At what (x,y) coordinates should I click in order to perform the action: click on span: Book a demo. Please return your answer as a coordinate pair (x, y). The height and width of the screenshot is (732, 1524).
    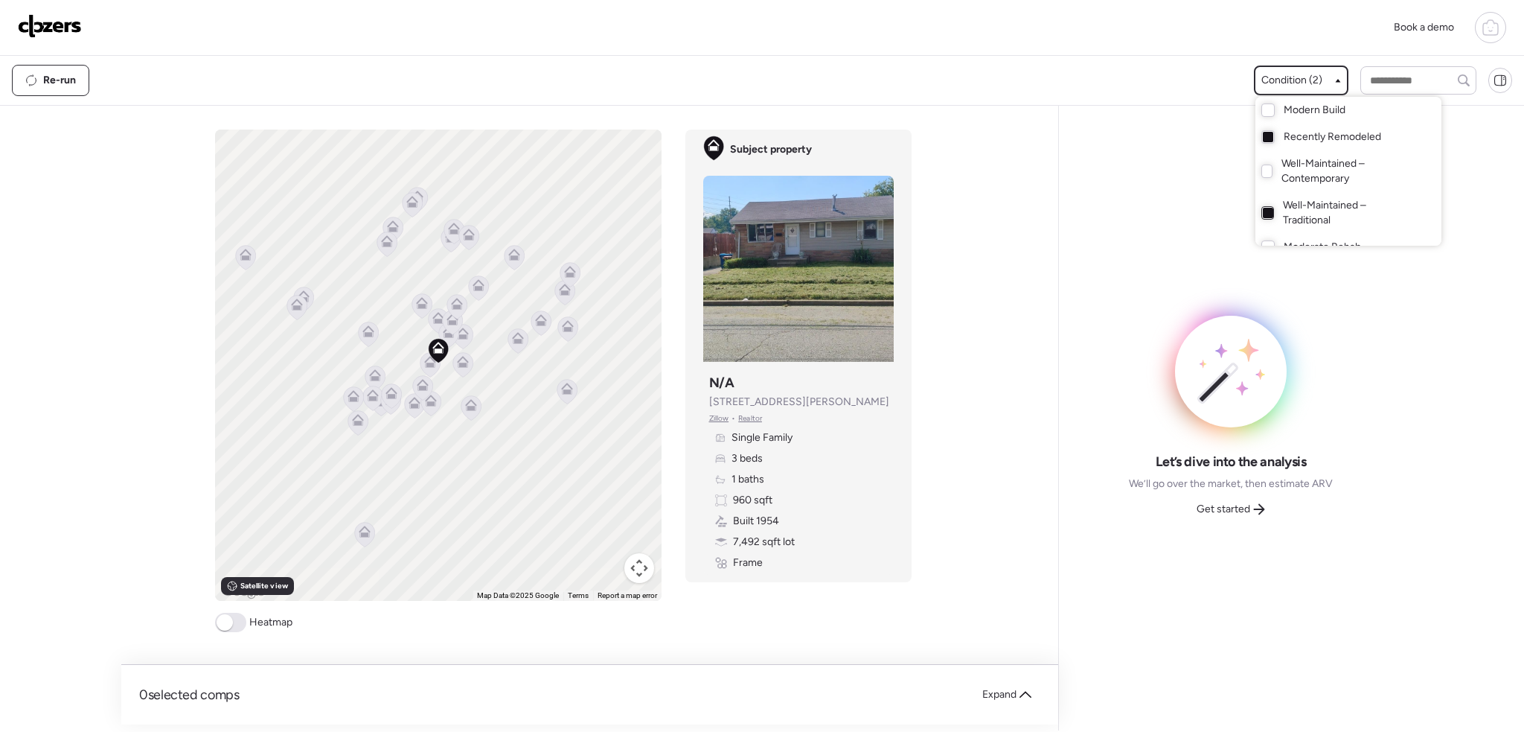
    Looking at the image, I should click on (1424, 27).